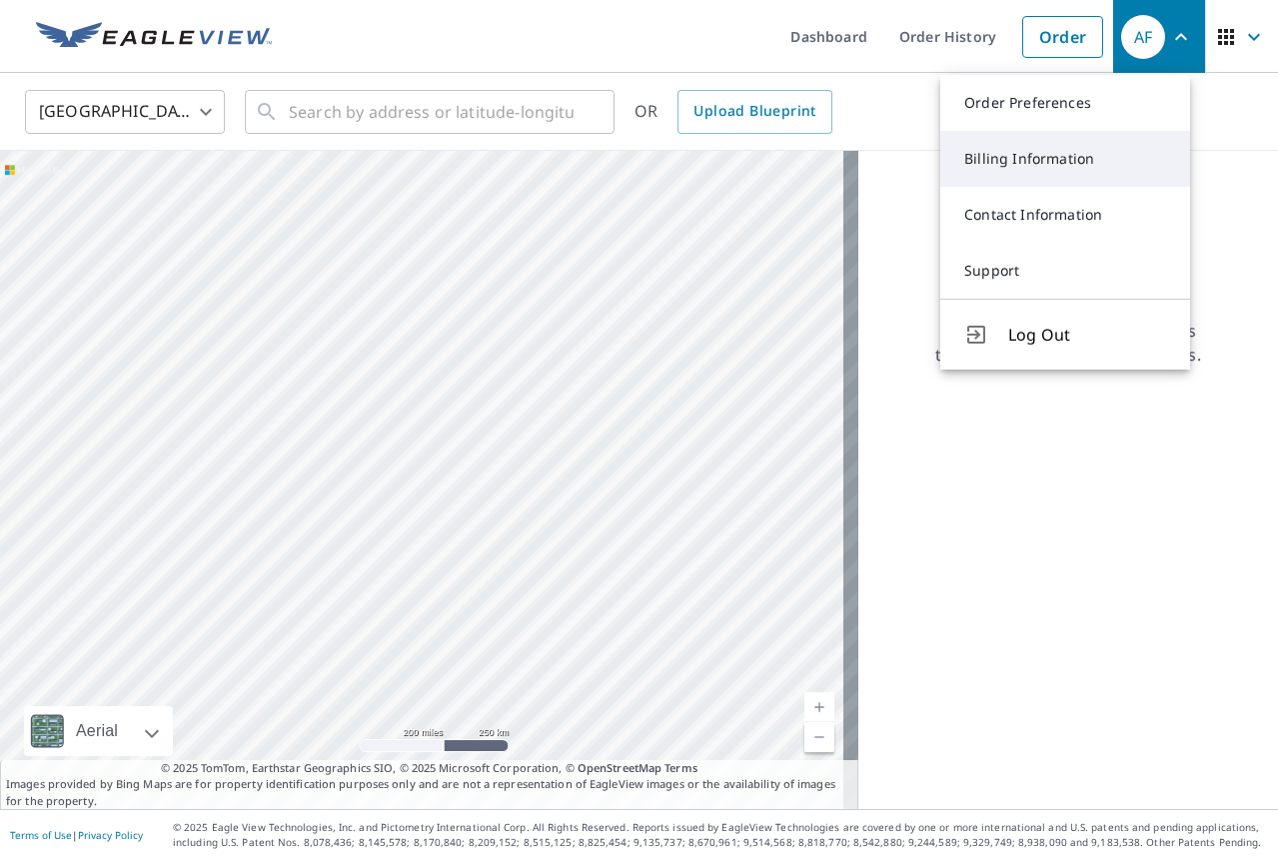 The width and height of the screenshot is (1278, 860). Describe the element at coordinates (619, 767) in the screenshot. I see `a: OpenStreetMap` at that location.